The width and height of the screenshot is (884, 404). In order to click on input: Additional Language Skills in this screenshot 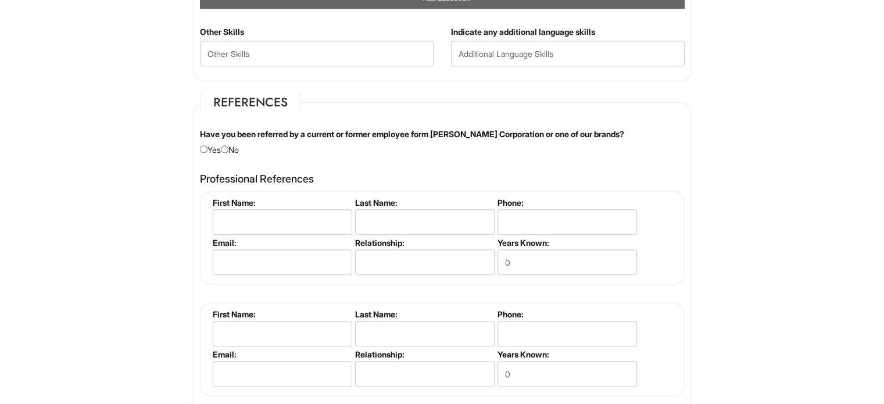, I will do `click(568, 53)`.